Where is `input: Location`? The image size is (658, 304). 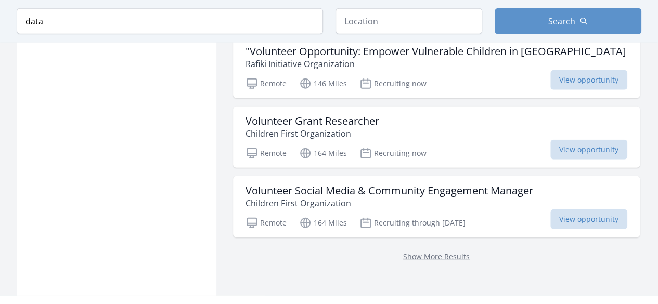
input: Location is located at coordinates (409, 21).